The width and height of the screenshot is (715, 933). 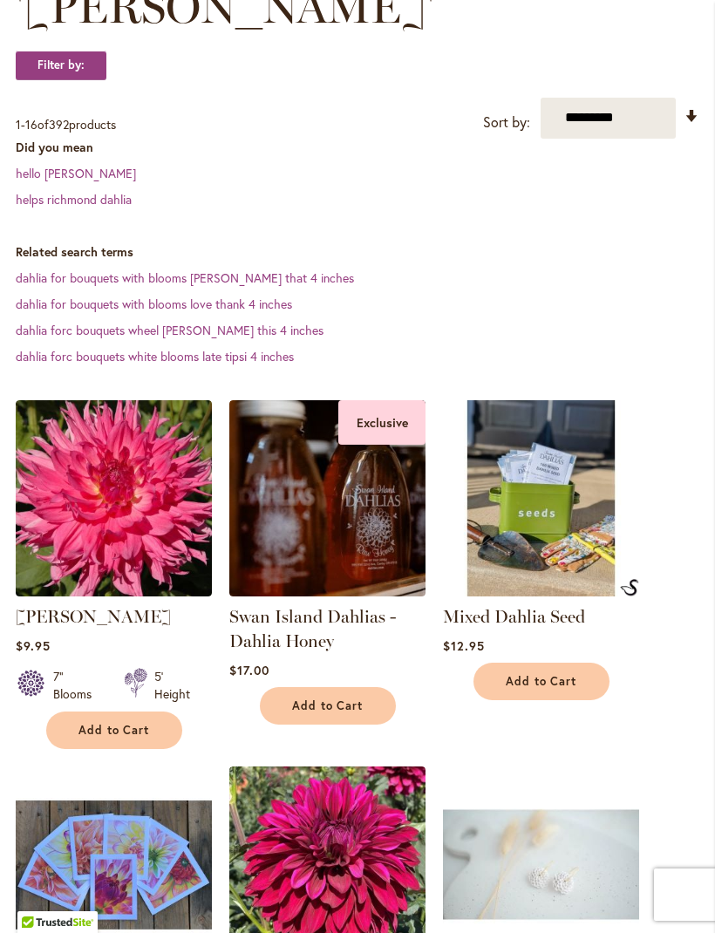 What do you see at coordinates (358, 147) in the screenshot?
I see `dt: Did you mean` at bounding box center [358, 147].